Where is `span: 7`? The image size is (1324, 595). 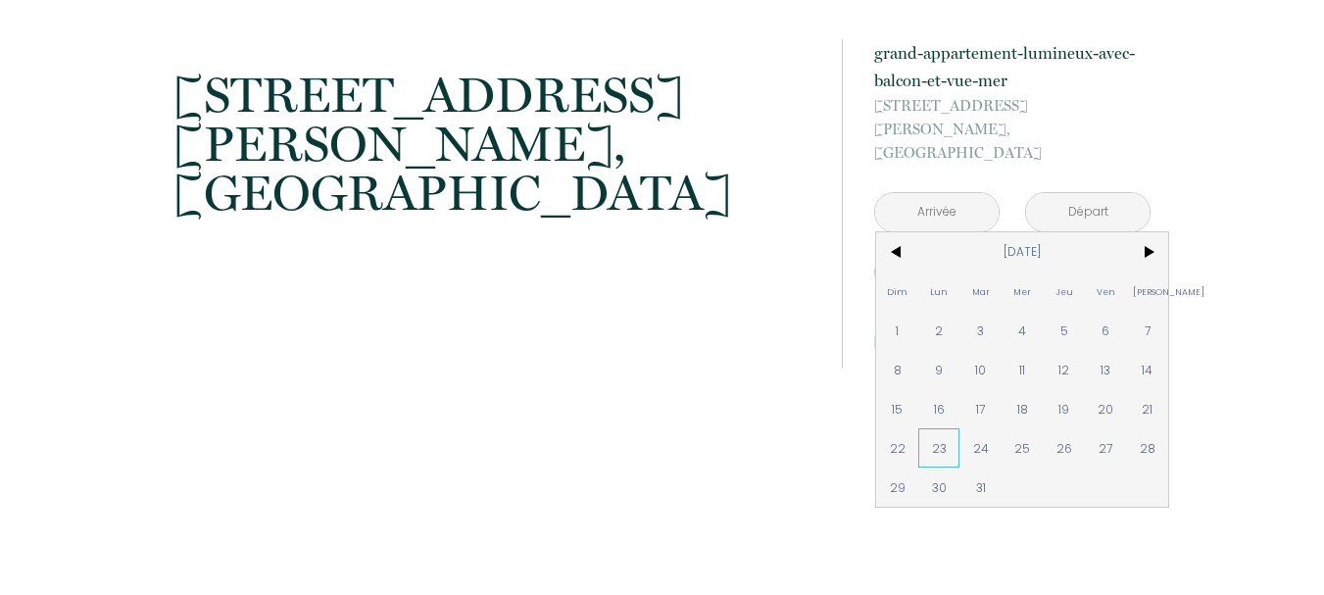 span: 7 is located at coordinates (1148, 330).